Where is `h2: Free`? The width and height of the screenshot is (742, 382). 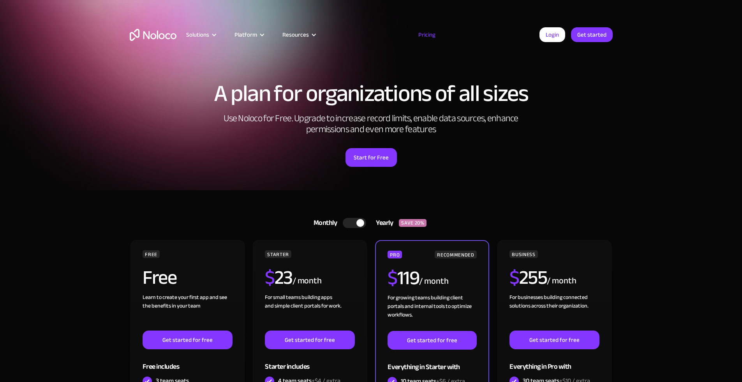 h2: Free is located at coordinates (159, 277).